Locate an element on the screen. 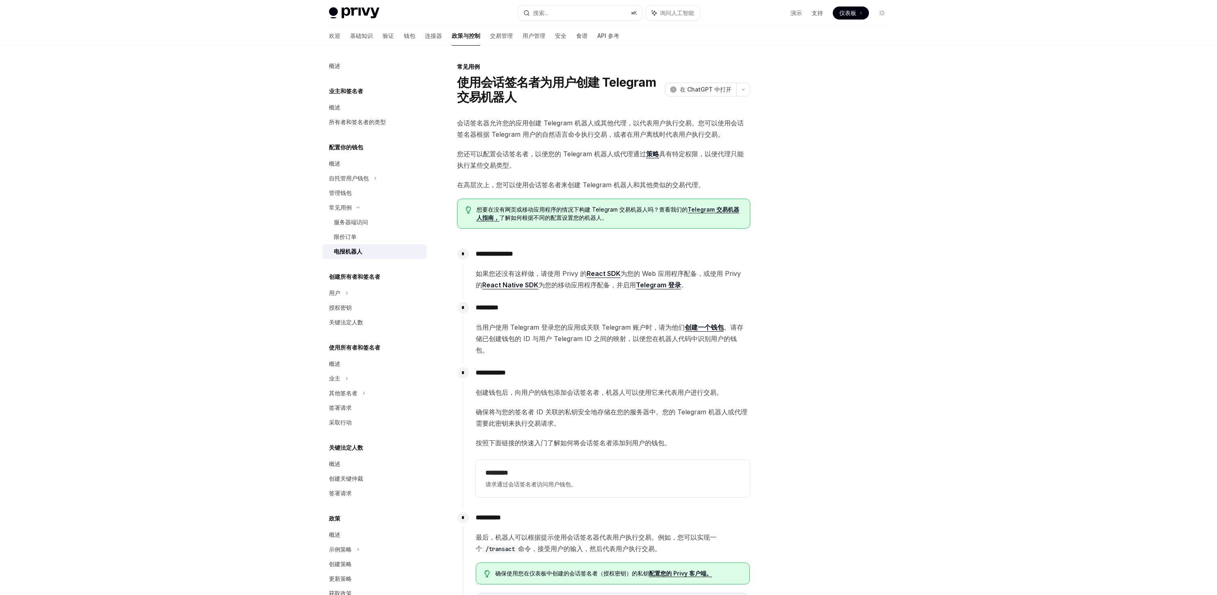 This screenshot has height=595, width=1217. a: 更新策略 is located at coordinates (375, 578).